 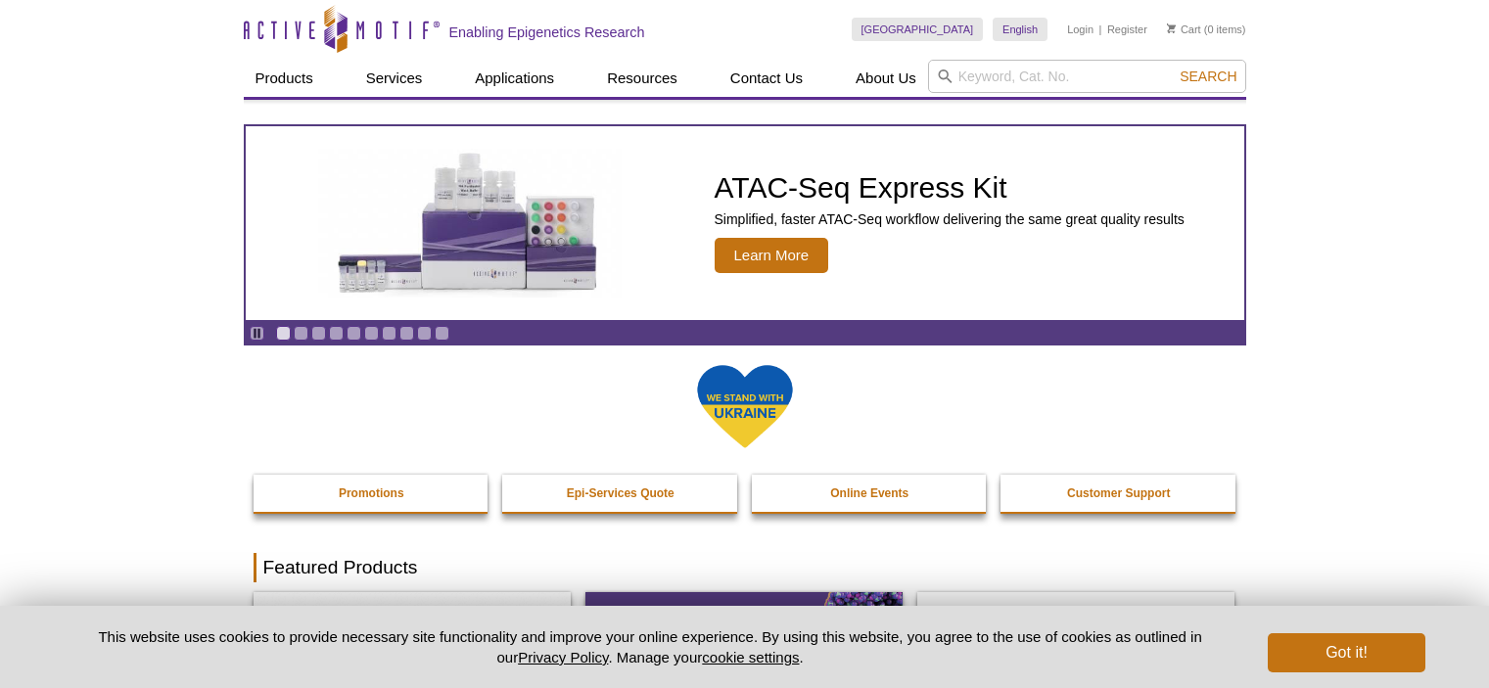 I want to click on span: Learn More, so click(x=771, y=256).